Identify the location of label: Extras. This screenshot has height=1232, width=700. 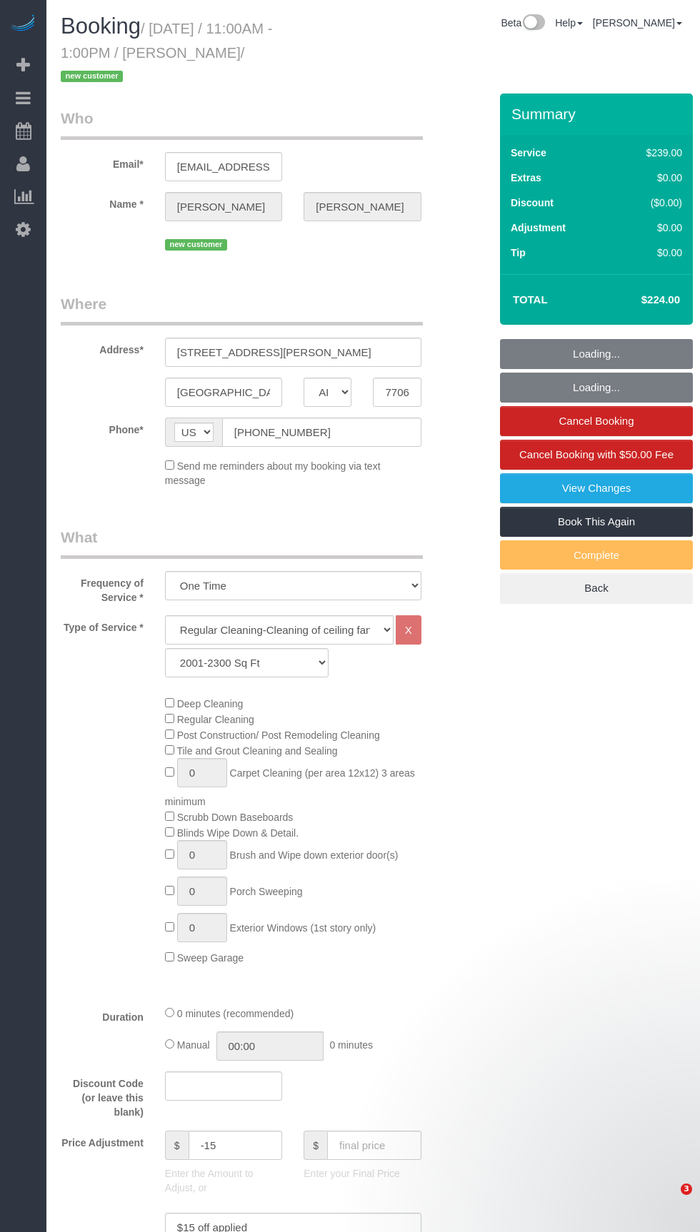
(526, 178).